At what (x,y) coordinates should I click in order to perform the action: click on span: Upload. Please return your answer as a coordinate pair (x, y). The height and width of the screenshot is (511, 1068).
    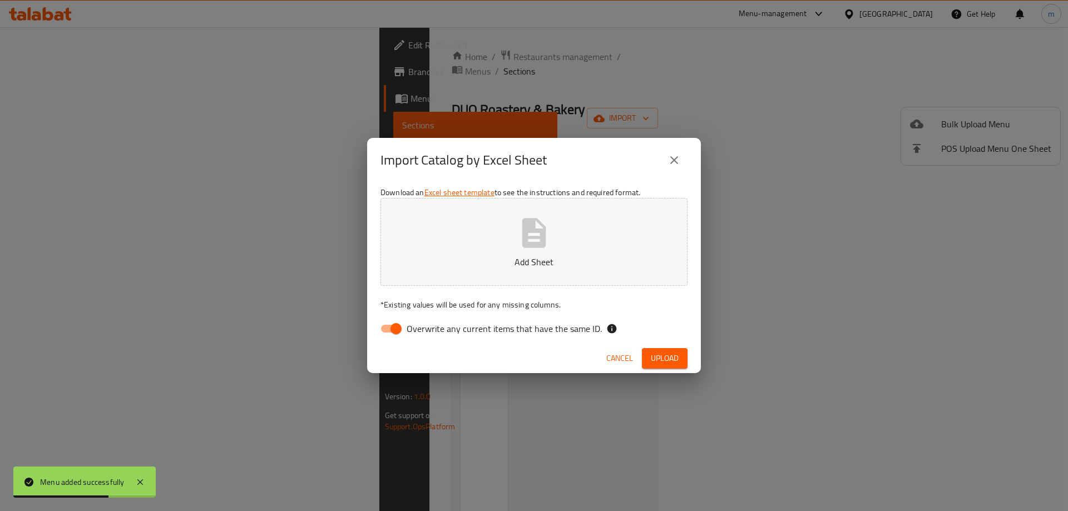
    Looking at the image, I should click on (664, 358).